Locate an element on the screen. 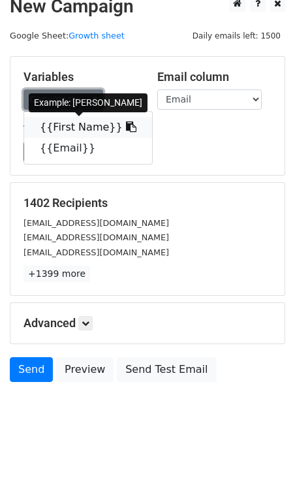 The width and height of the screenshot is (295, 493). h5: Variables is located at coordinates (80, 77).